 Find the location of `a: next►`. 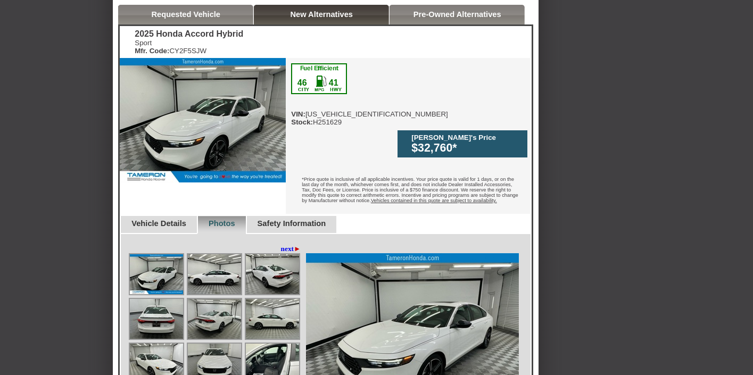

a: next► is located at coordinates (291, 249).